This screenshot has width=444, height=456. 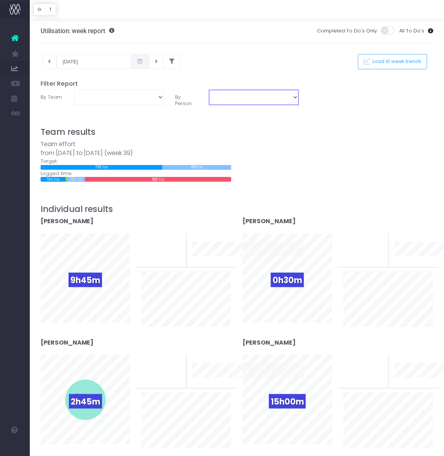 I want to click on div: Target: Logged time:, so click(x=136, y=161).